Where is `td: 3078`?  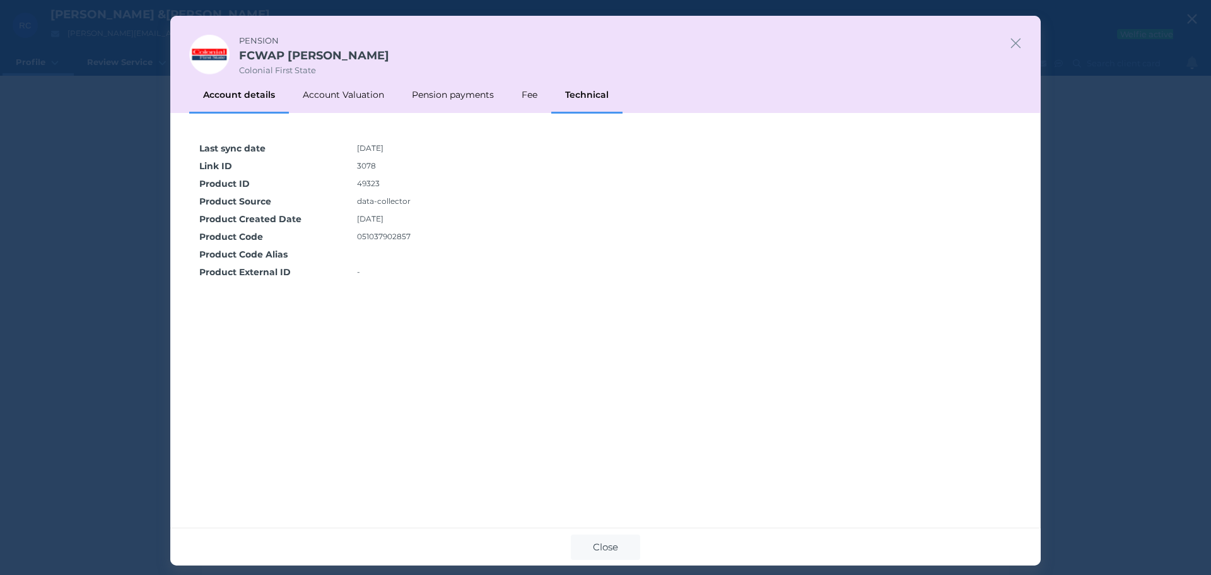
td: 3078 is located at coordinates (684, 166).